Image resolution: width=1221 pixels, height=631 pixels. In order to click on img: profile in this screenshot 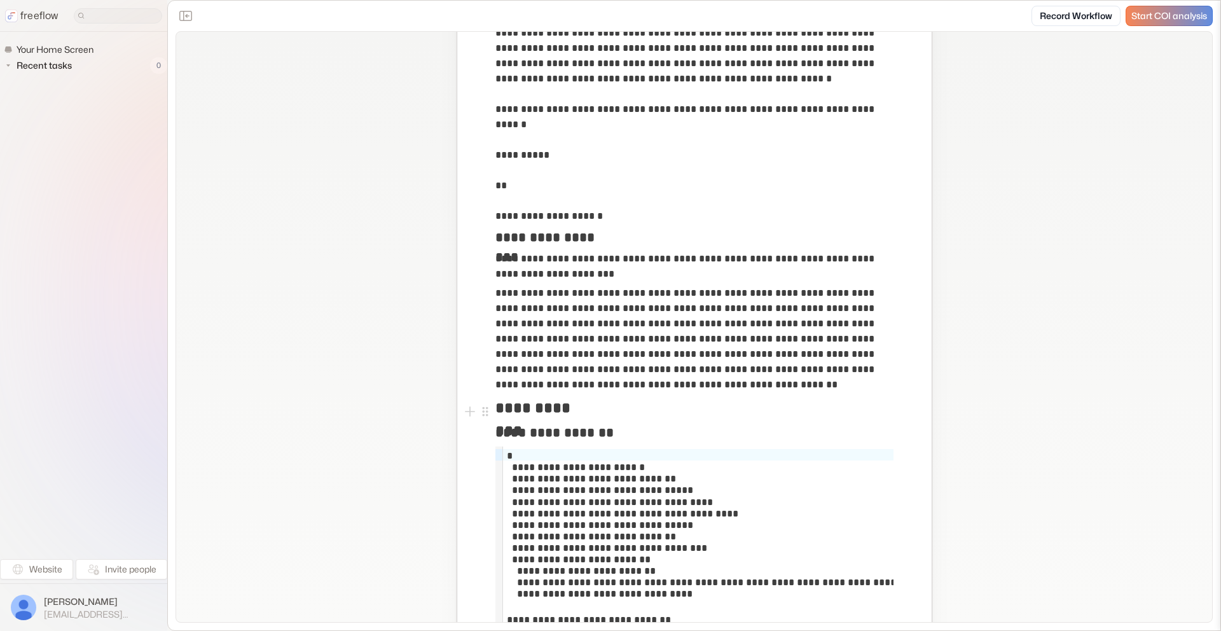, I will do `click(24, 607)`.